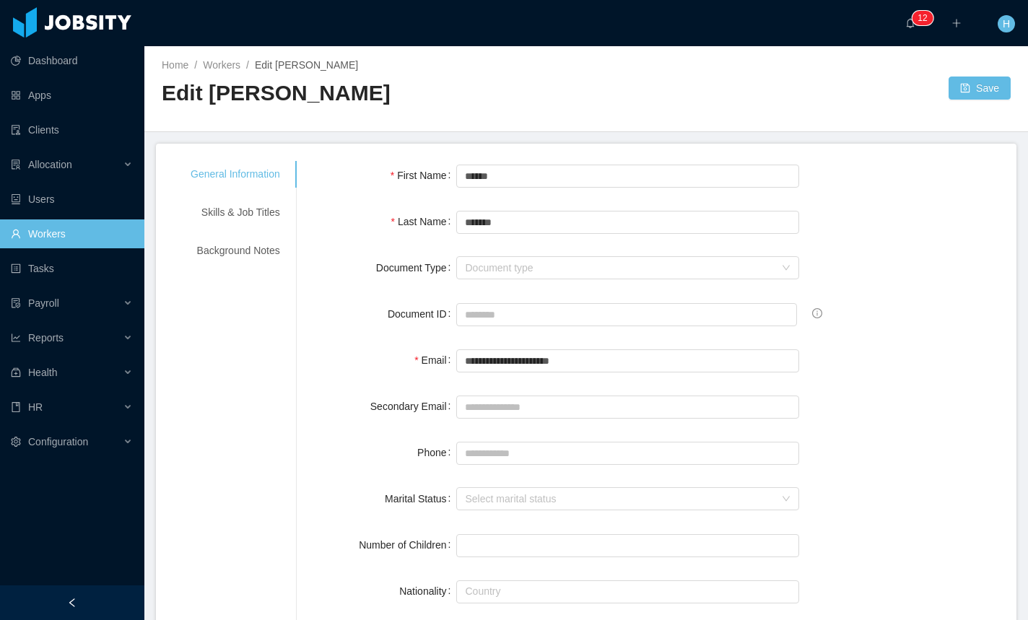 The image size is (1028, 620). What do you see at coordinates (627, 176) in the screenshot?
I see `input: First Name` at bounding box center [627, 176].